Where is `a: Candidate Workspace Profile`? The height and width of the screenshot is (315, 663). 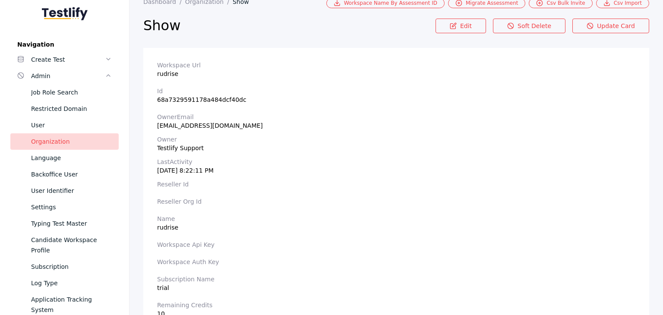 a: Candidate Workspace Profile is located at coordinates (64, 245).